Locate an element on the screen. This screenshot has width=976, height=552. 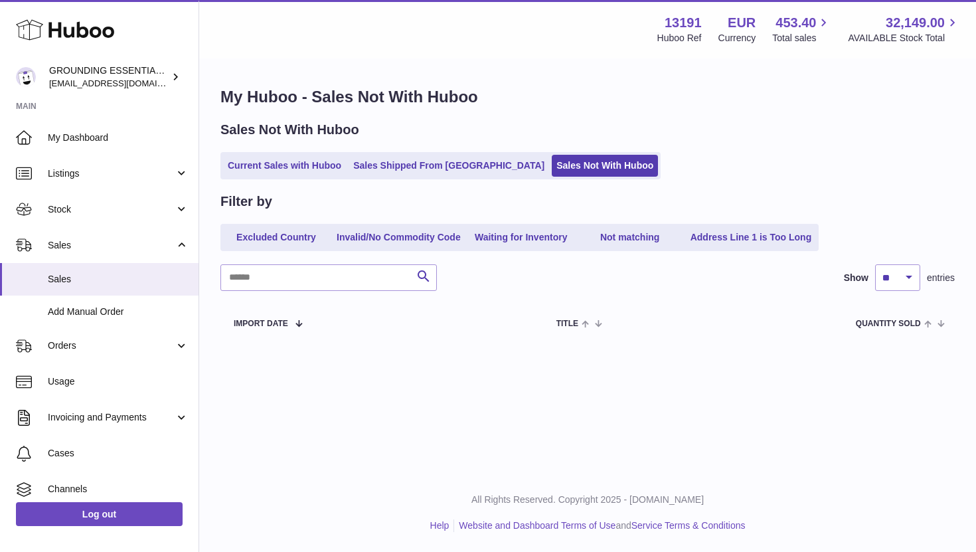
span: Import date is located at coordinates (261, 323).